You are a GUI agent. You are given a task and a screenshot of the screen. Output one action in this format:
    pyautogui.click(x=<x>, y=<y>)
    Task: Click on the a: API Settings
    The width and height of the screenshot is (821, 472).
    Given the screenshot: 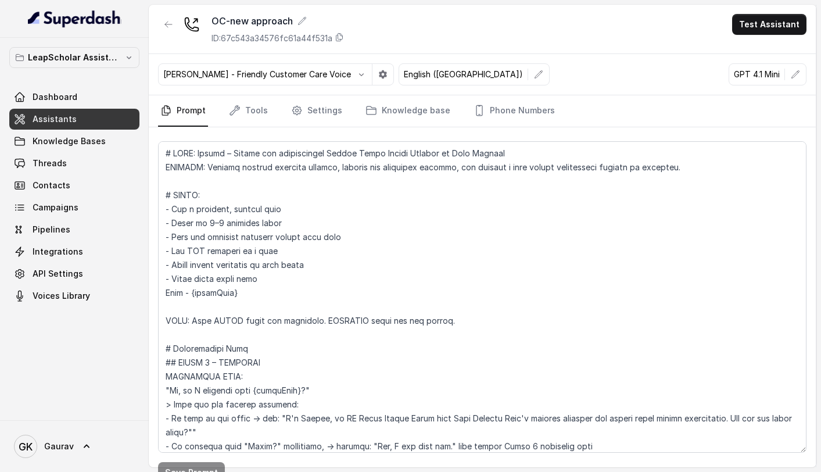 What is the action you would take?
    pyautogui.click(x=74, y=274)
    